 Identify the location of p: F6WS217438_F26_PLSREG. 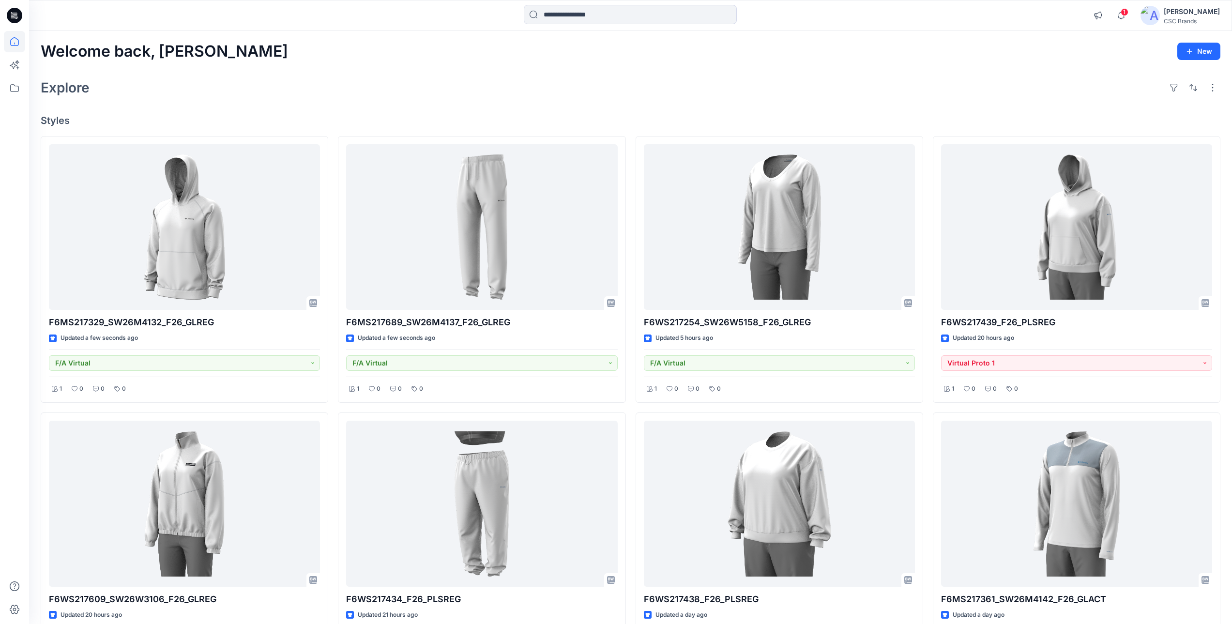
(780, 599).